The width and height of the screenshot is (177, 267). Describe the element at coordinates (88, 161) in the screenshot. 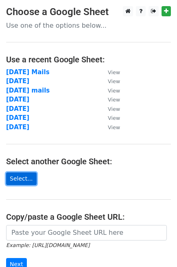

I see `h4: Select another Google Sheet:` at that location.